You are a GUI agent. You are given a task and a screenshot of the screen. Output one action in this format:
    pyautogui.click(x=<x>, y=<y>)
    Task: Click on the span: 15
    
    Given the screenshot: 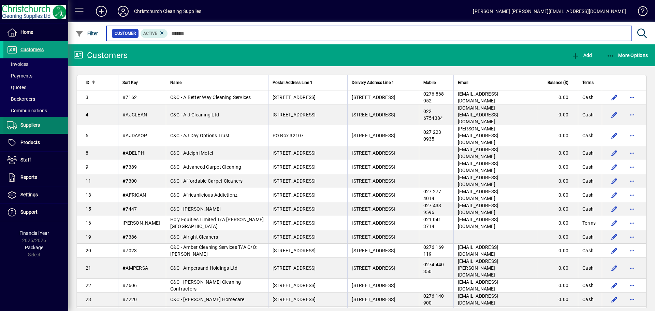 What is the action you would take?
    pyautogui.click(x=88, y=209)
    